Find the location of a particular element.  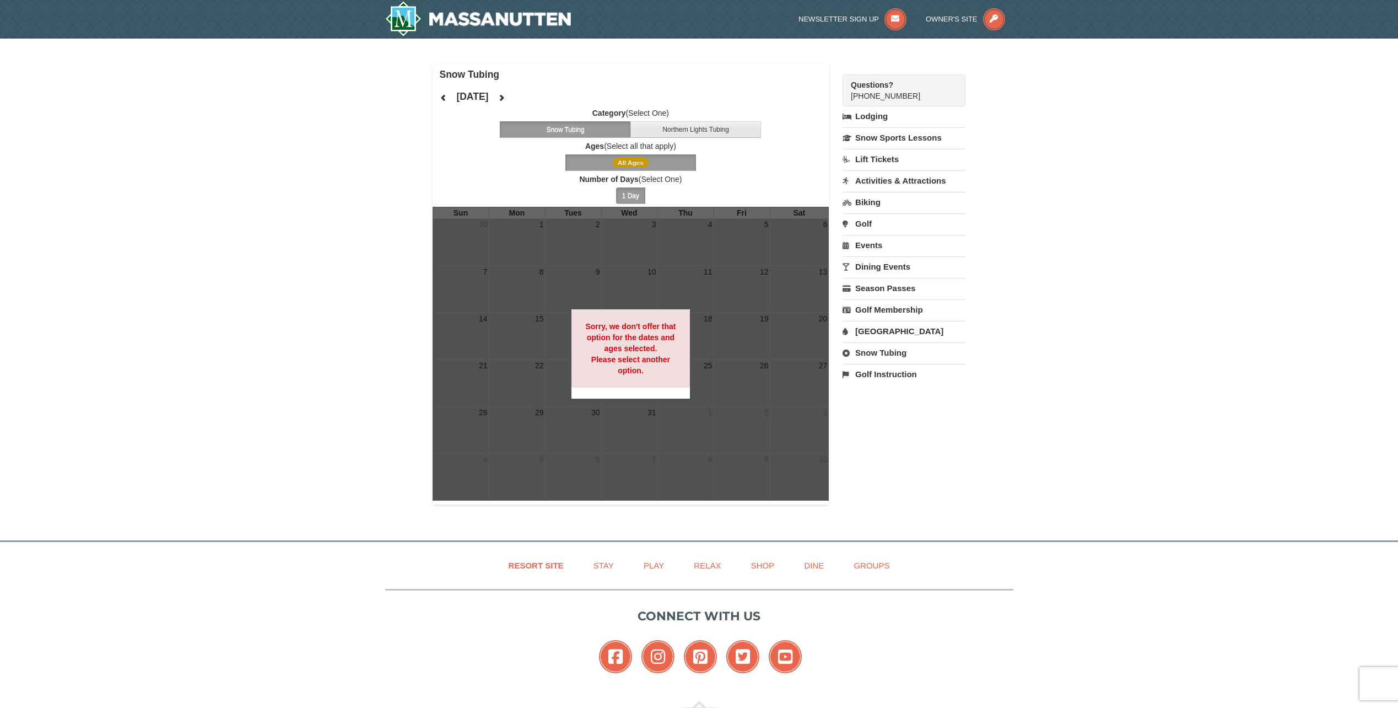

p: Connect with us is located at coordinates (699, 615).